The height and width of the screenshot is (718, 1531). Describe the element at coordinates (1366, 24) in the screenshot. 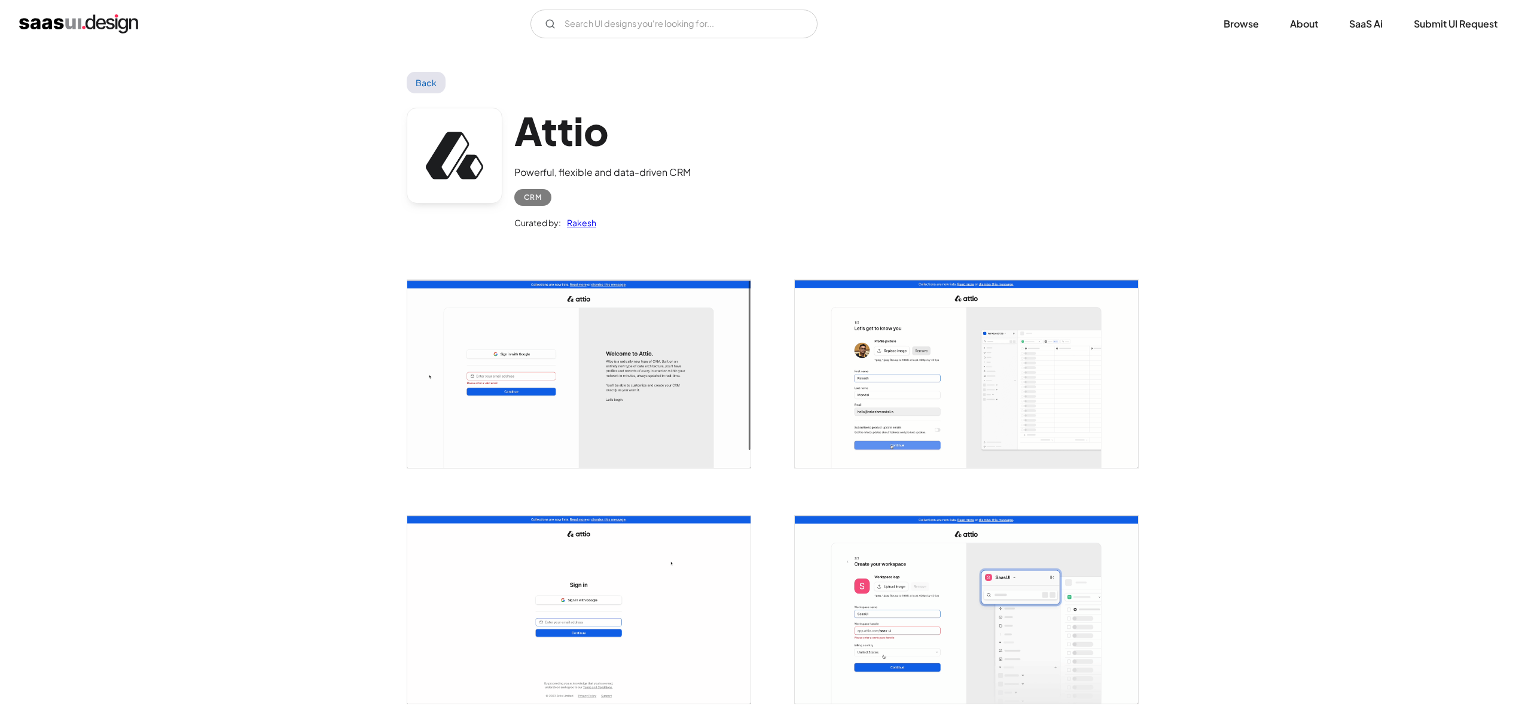

I see `a: SaaS Ai` at that location.